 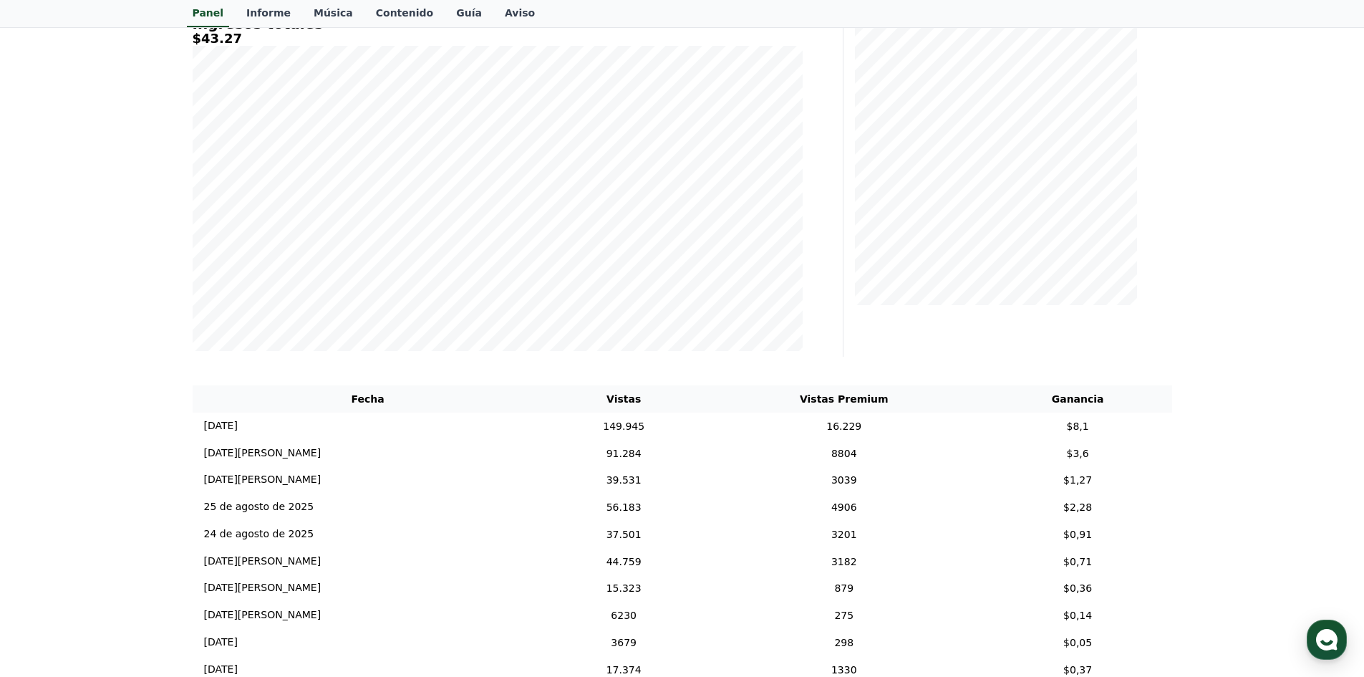 I want to click on font: $3,6, so click(x=1078, y=453).